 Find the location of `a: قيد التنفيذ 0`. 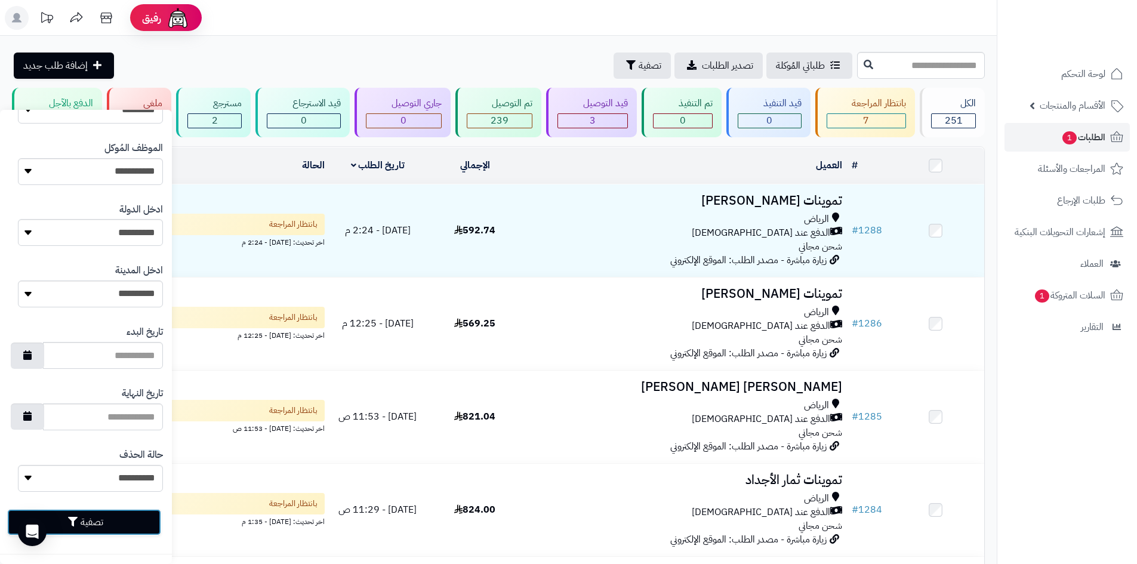

a: قيد التنفيذ 0 is located at coordinates (768, 112).